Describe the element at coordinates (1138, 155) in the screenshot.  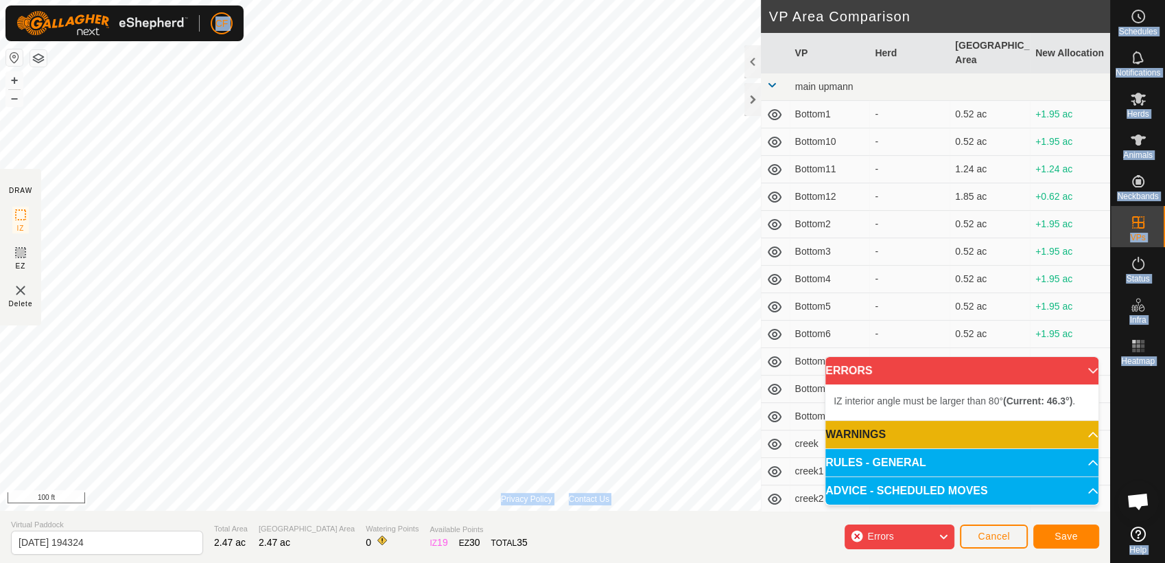
I see `span: Animals` at that location.